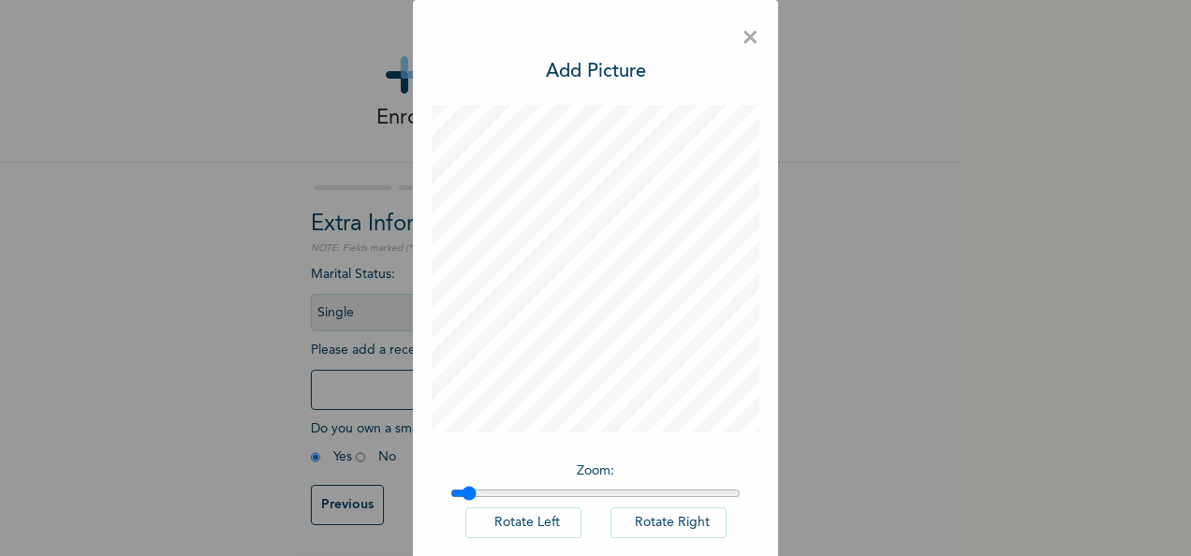  What do you see at coordinates (523, 522) in the screenshot?
I see `button: Rotate Left` at bounding box center [523, 522].